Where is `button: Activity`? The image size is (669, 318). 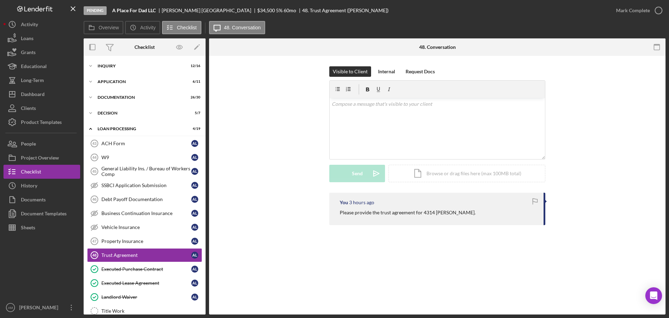
button: Activity is located at coordinates (143, 28).